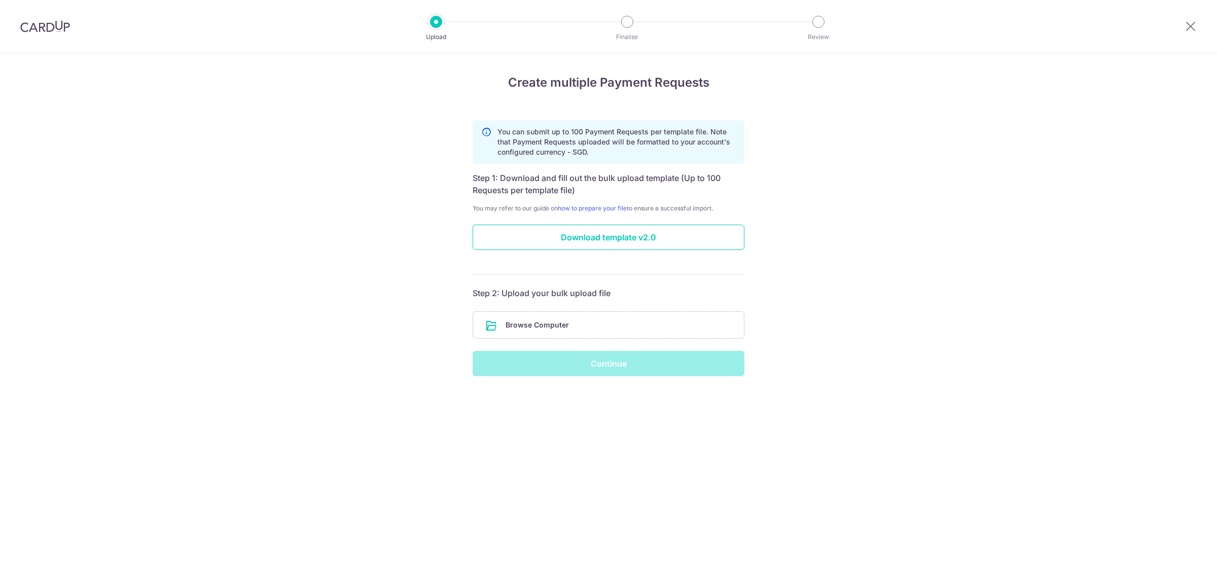 Image resolution: width=1217 pixels, height=577 pixels. I want to click on h6: Step 2: Upload your bulk upload file, so click(609, 293).